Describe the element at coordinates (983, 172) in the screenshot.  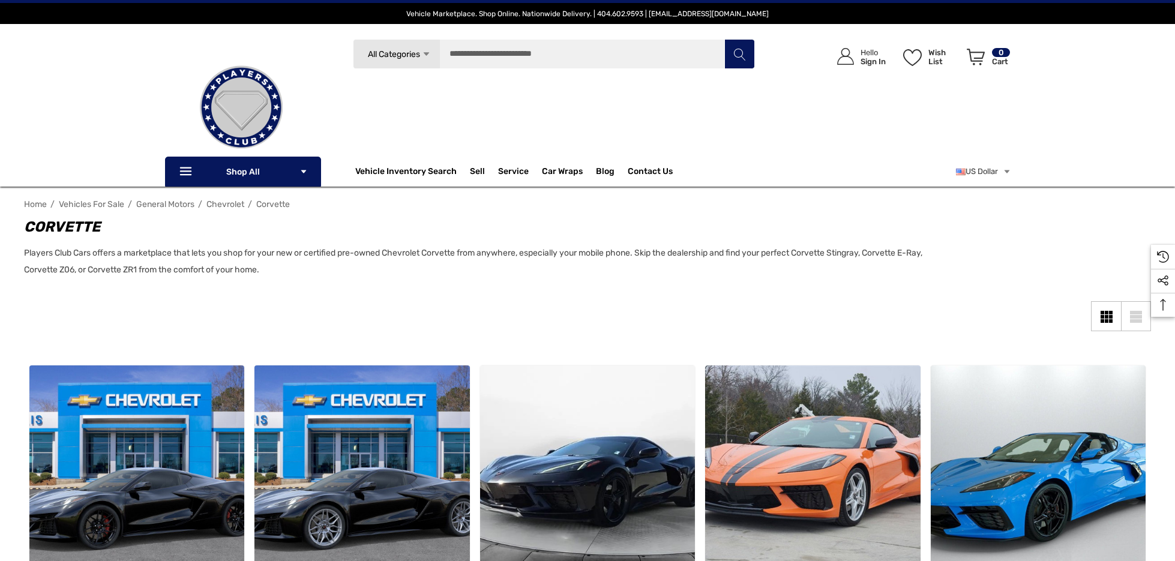
I see `a: USD` at that location.